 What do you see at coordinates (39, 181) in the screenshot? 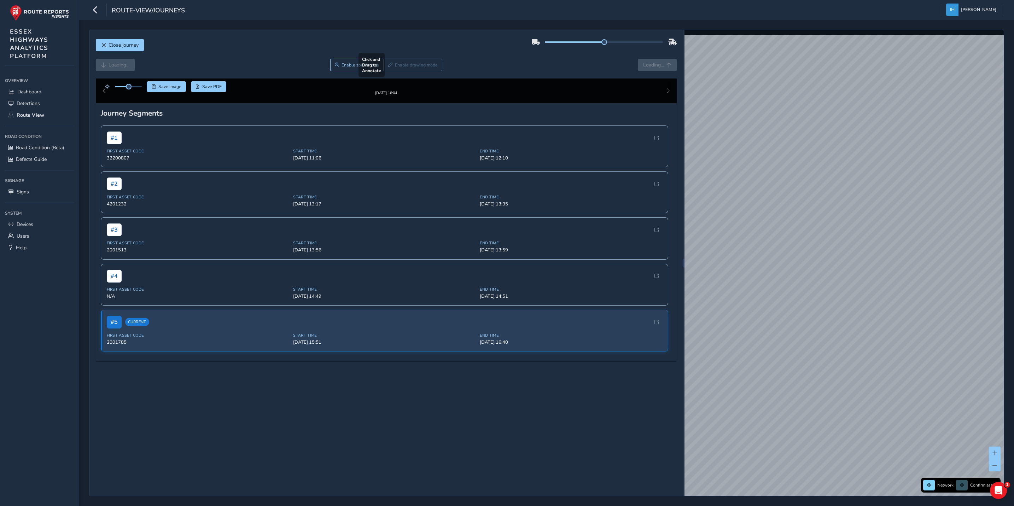
I see `div: Signage` at bounding box center [39, 181].